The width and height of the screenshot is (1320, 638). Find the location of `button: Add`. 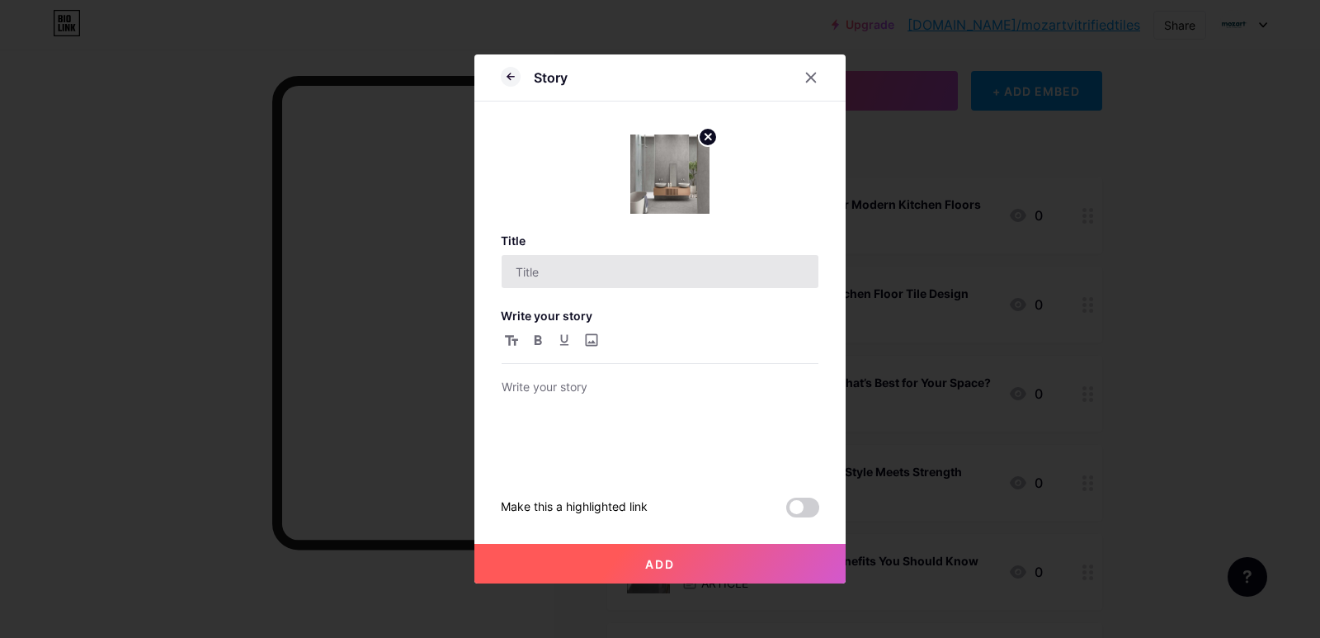

button: Add is located at coordinates (660, 563).